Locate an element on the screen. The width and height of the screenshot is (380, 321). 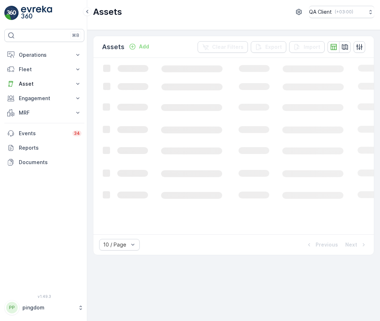
p: Operations is located at coordinates (44, 55).